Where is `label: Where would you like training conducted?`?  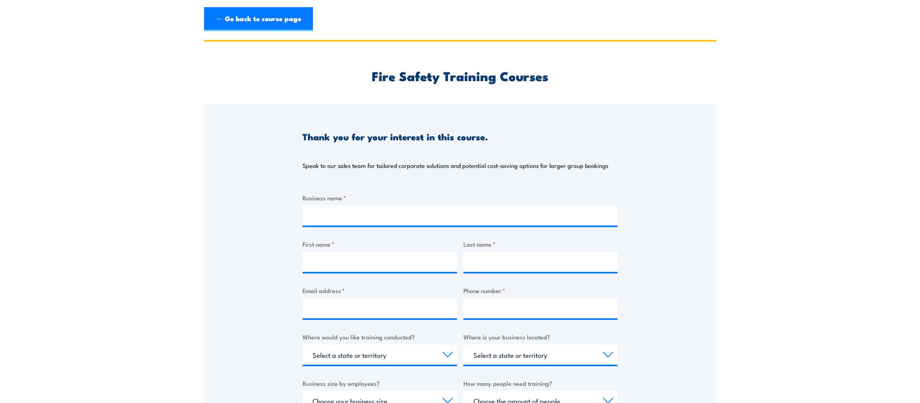 label: Where would you like training conducted? is located at coordinates (380, 337).